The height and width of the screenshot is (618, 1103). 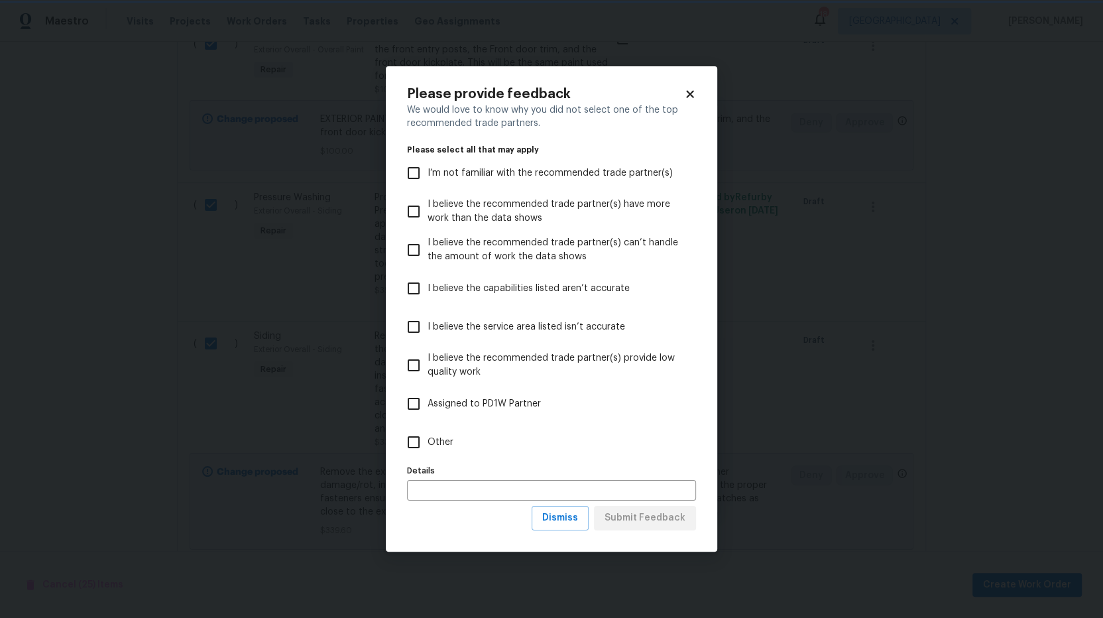 What do you see at coordinates (556, 250) in the screenshot?
I see `span: I believe the recommended trade partner(s) can’t handle the amount of work the data shows` at bounding box center [556, 250].